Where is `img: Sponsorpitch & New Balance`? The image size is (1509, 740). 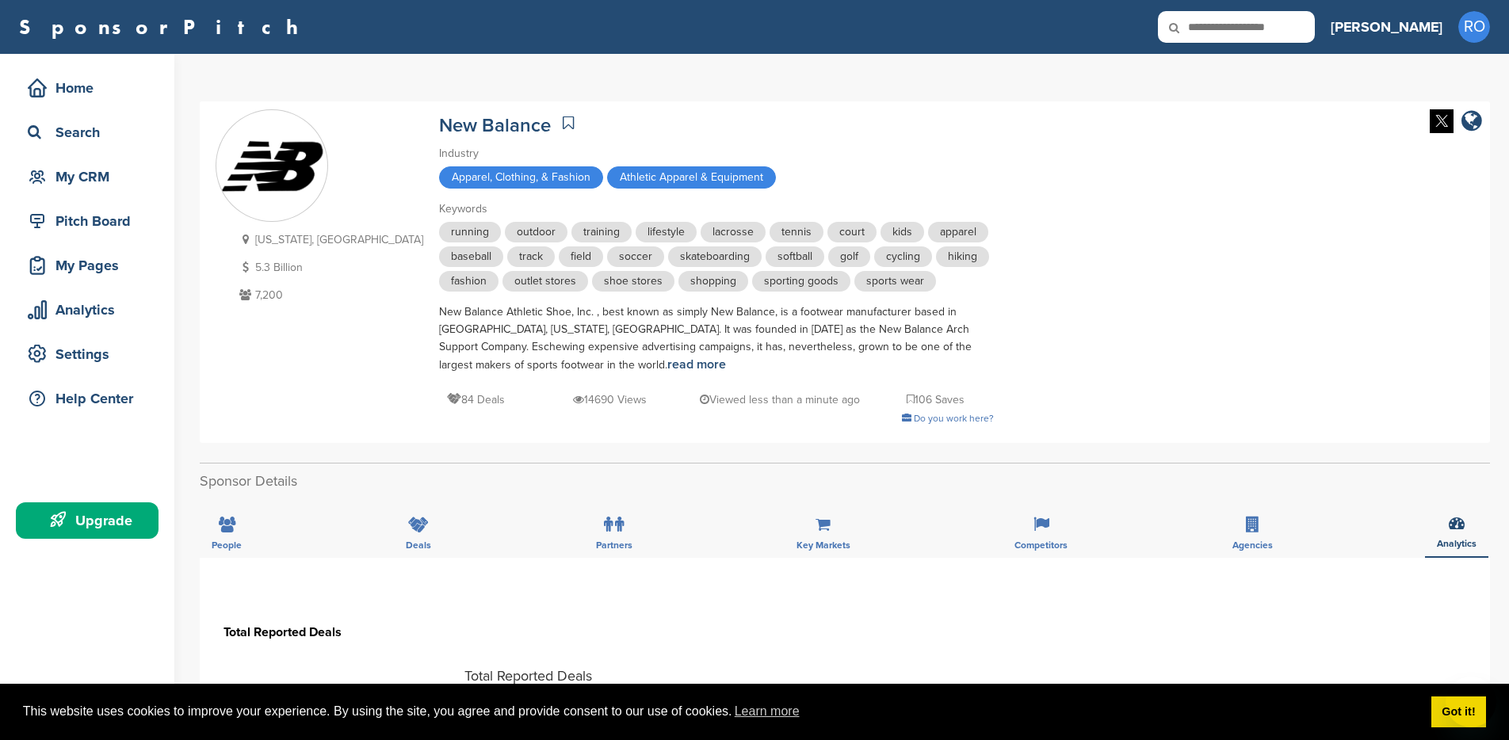
img: Sponsorpitch & New Balance is located at coordinates (272, 166).